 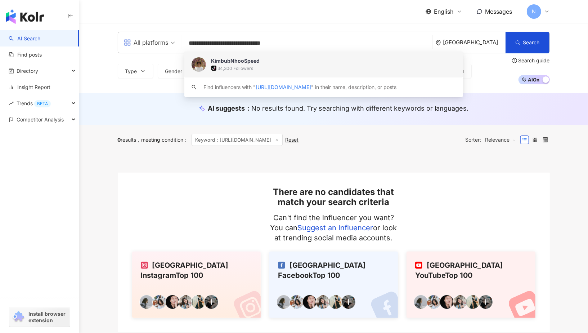 I want to click on div: All platforms, so click(x=146, y=42).